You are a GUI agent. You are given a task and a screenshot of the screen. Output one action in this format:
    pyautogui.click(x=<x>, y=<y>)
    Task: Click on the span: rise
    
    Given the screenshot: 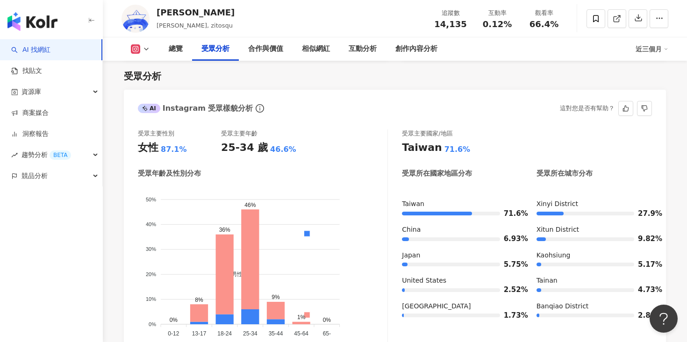 What is the action you would take?
    pyautogui.click(x=14, y=155)
    